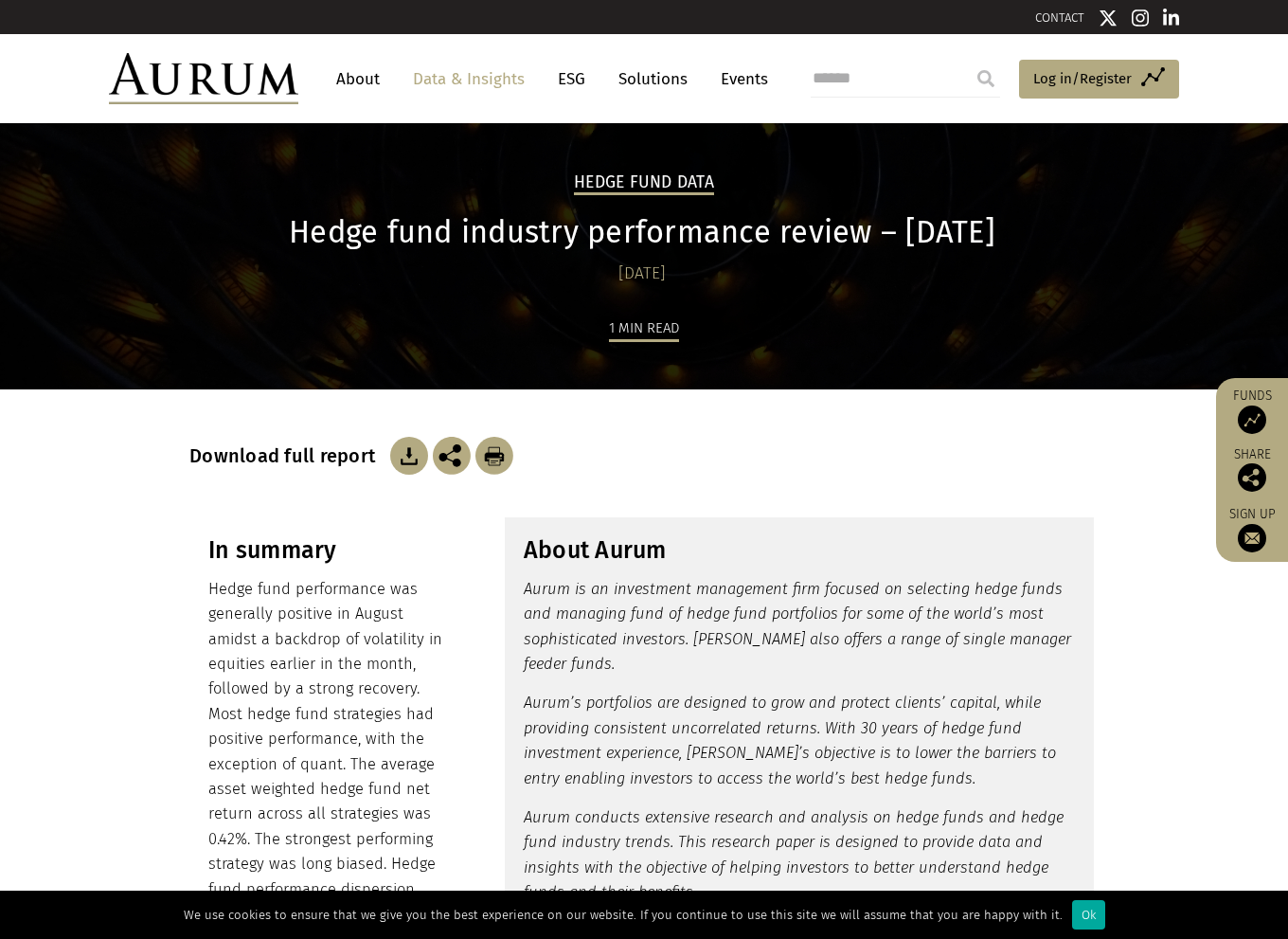  What do you see at coordinates (204, 79) in the screenshot?
I see `img: Aurum` at bounding box center [204, 79].